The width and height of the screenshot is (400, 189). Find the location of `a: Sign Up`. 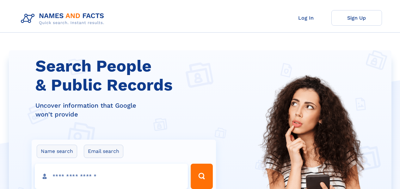

a: Sign Up is located at coordinates (357, 18).